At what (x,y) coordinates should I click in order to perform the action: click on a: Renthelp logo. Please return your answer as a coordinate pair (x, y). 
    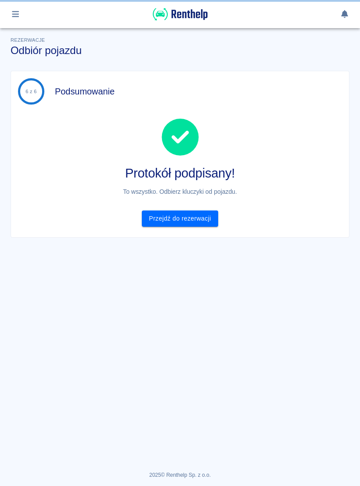
    Looking at the image, I should click on (180, 19).